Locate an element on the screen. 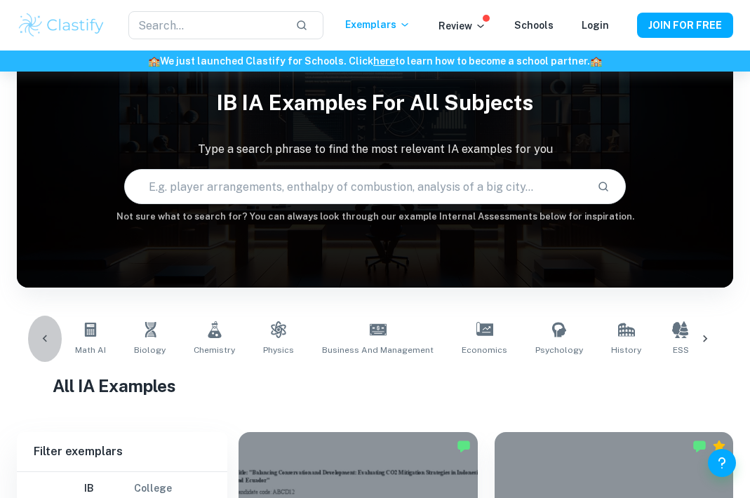 This screenshot has width=750, height=498. span: Economics is located at coordinates (484, 350).